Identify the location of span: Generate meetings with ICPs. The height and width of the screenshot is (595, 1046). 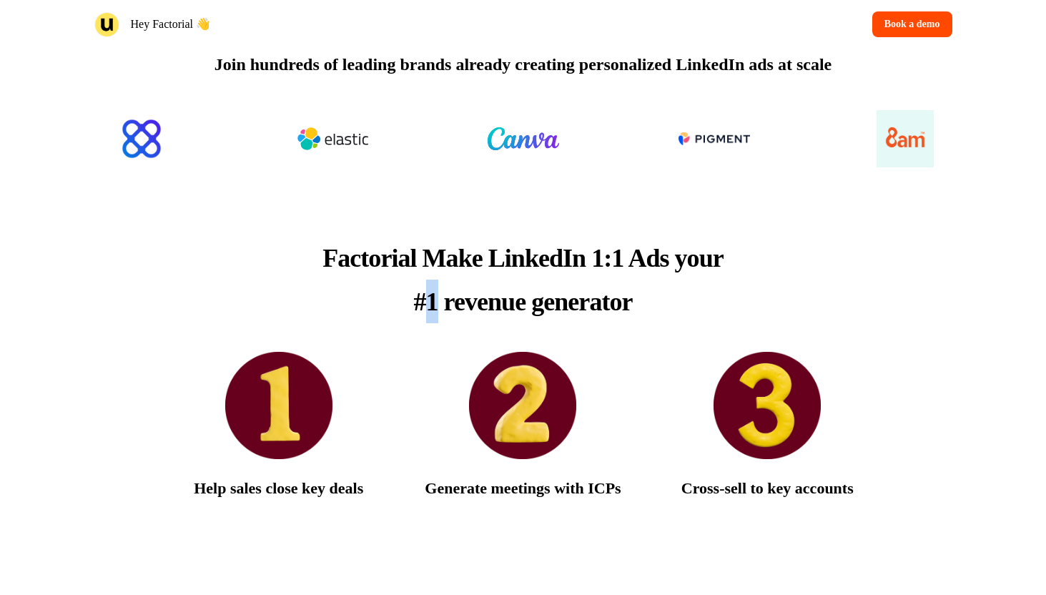
(523, 488).